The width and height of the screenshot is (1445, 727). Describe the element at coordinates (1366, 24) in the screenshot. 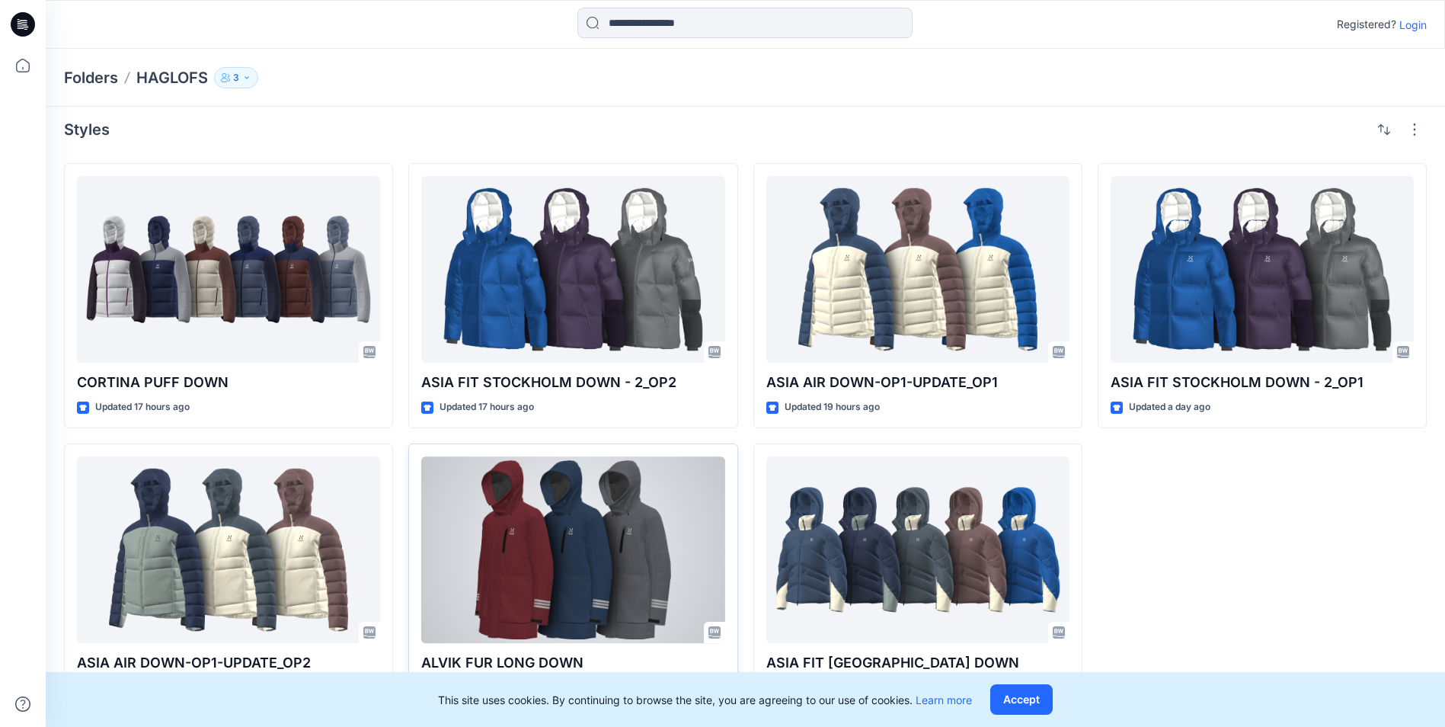

I see `p: Registered?` at that location.